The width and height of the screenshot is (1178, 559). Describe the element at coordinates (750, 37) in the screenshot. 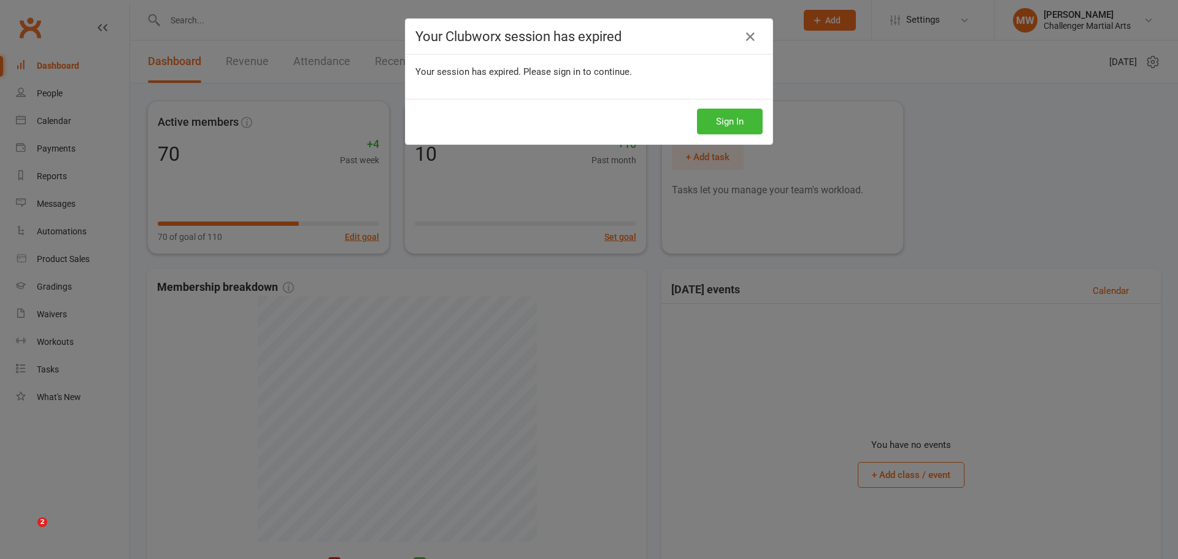

I see `a: Close` at that location.